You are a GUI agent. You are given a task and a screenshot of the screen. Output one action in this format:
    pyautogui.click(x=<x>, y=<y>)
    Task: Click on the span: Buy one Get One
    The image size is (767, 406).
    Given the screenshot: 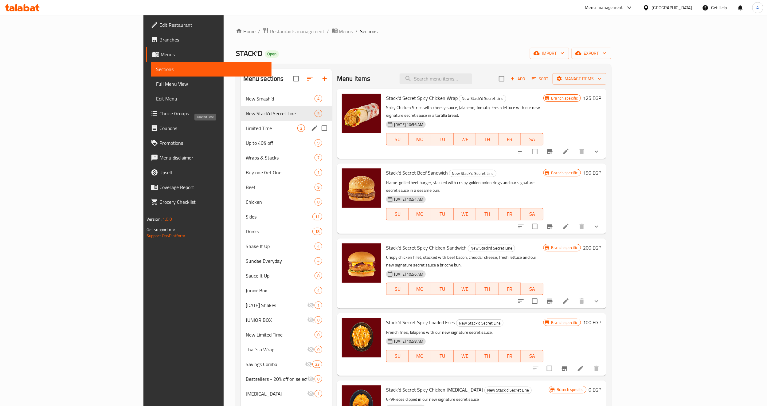 What is the action you would take?
    pyautogui.click(x=280, y=172)
    